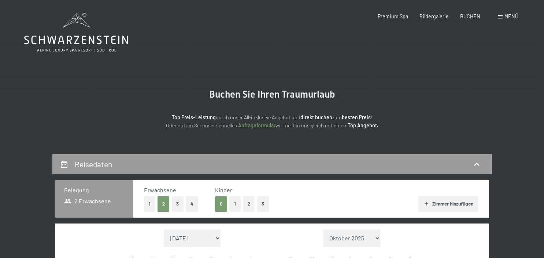  Describe the element at coordinates (356, 117) in the screenshot. I see `strong: besten Preis` at that location.